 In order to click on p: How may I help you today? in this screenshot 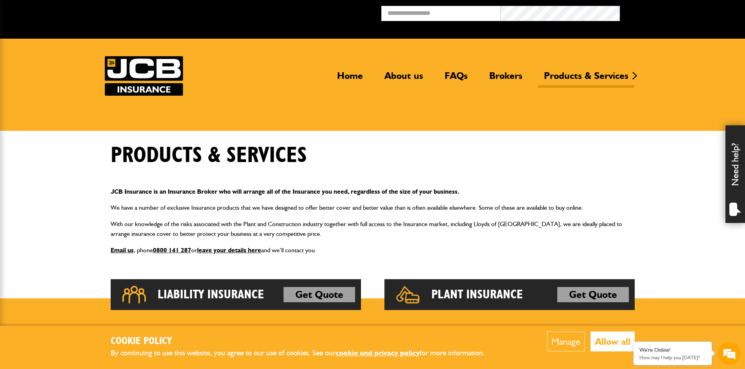, I will do `click(672, 358)`.